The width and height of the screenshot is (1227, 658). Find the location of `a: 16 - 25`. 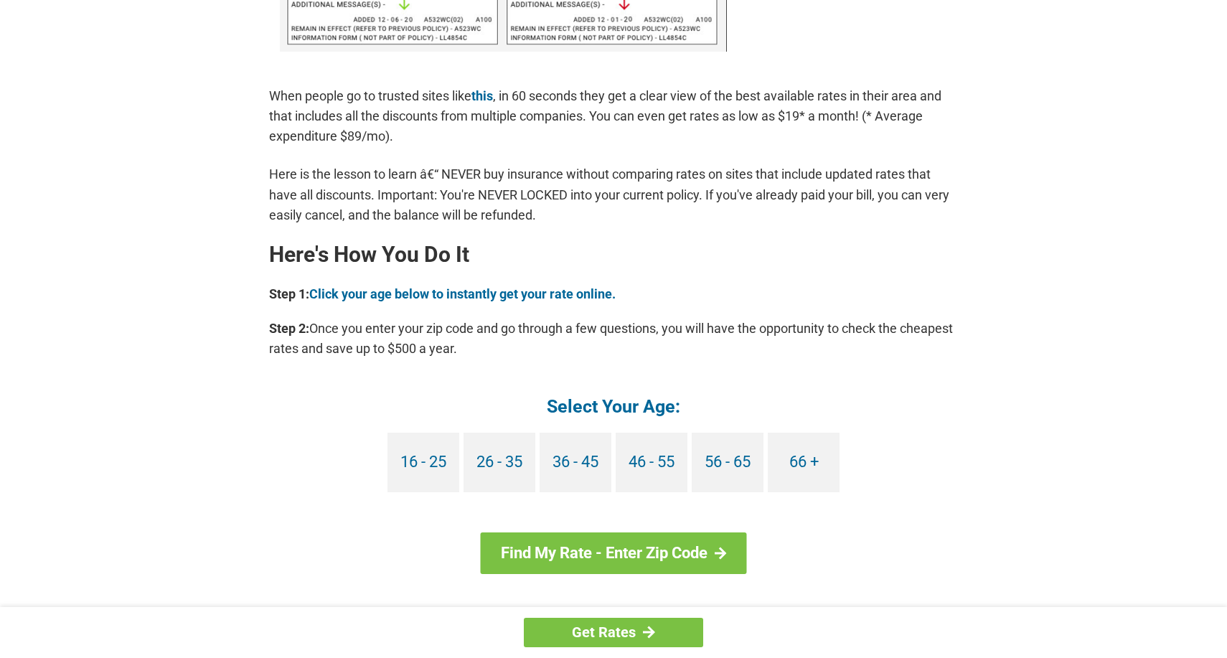

a: 16 - 25 is located at coordinates (423, 462).